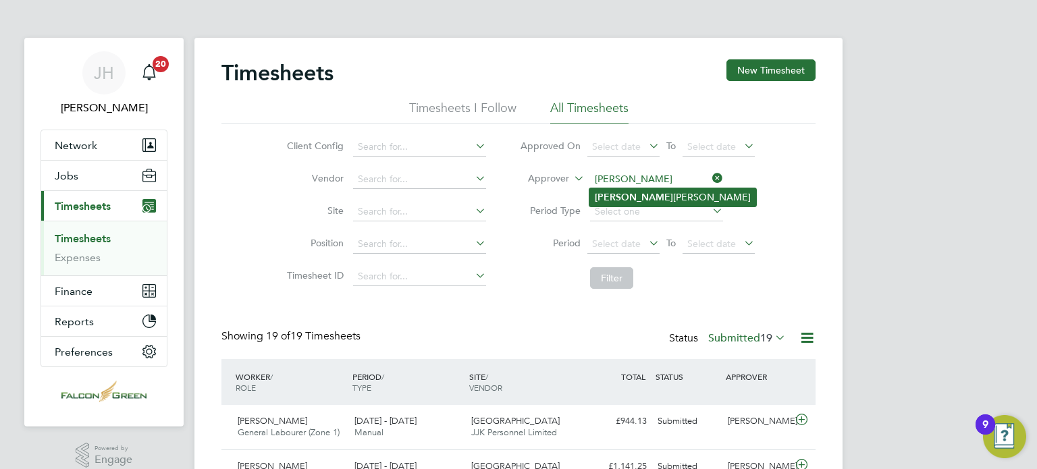 This screenshot has width=1037, height=469. Describe the element at coordinates (104, 456) in the screenshot. I see `a: Powered byEngage` at that location.